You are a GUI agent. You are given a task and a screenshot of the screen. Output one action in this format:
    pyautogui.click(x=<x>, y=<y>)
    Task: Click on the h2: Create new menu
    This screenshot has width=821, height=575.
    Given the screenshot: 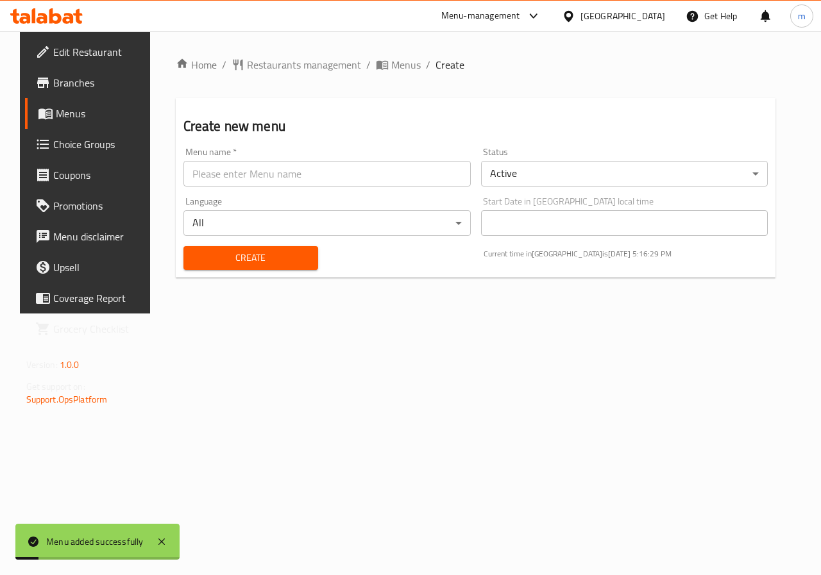 What is the action you would take?
    pyautogui.click(x=476, y=126)
    